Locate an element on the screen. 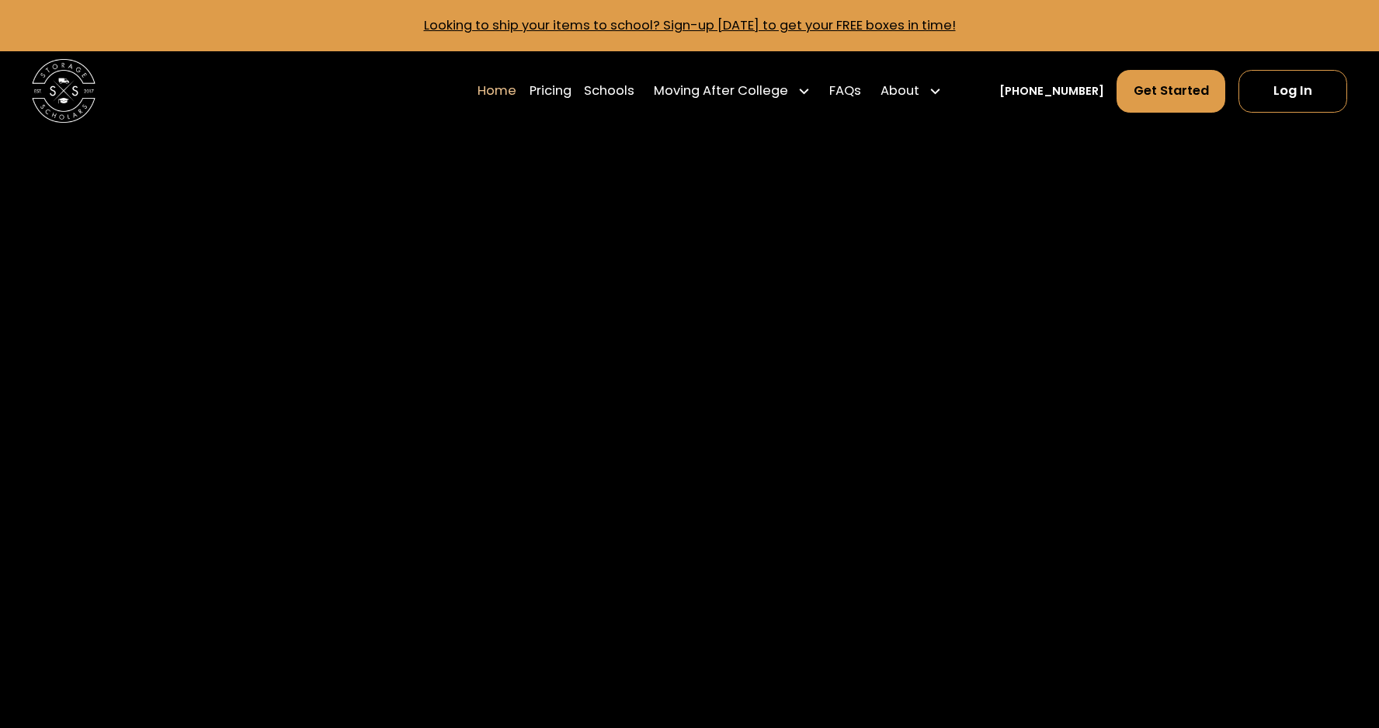 The width and height of the screenshot is (1379, 728). a: FAQs is located at coordinates (845, 92).